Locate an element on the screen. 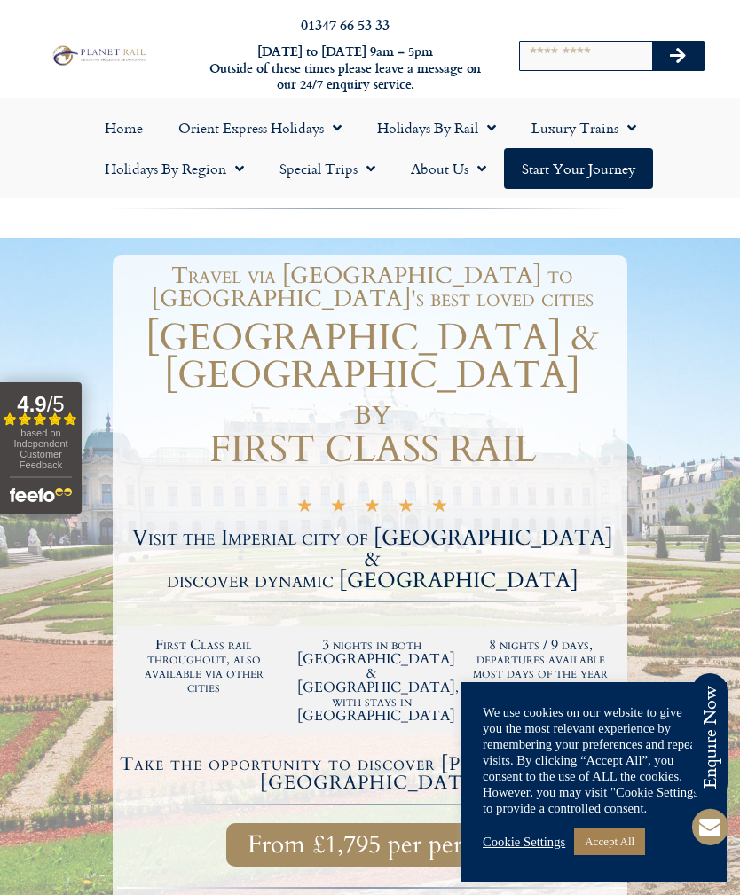 This screenshot has width=740, height=895. div: 5/5 is located at coordinates (372, 508).